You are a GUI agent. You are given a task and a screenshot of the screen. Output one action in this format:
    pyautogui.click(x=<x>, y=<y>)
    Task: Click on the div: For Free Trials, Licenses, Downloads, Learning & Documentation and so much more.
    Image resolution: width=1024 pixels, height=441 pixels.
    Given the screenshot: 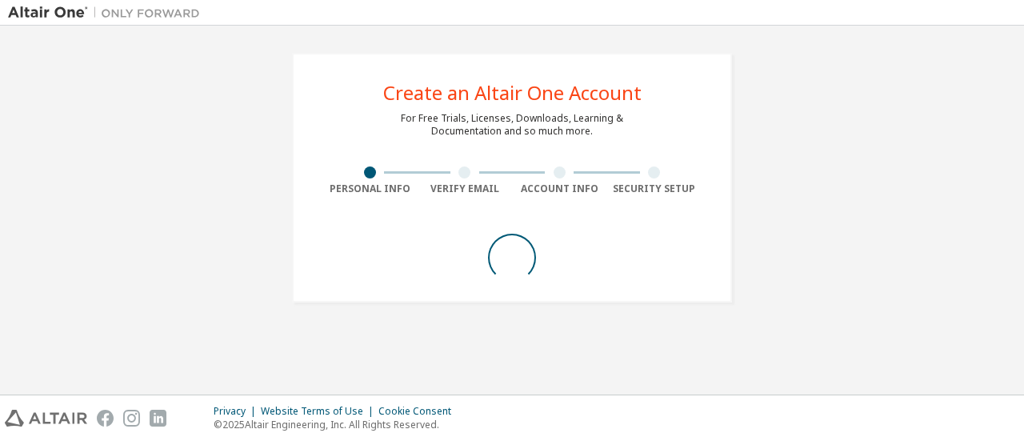 What is the action you would take?
    pyautogui.click(x=512, y=125)
    